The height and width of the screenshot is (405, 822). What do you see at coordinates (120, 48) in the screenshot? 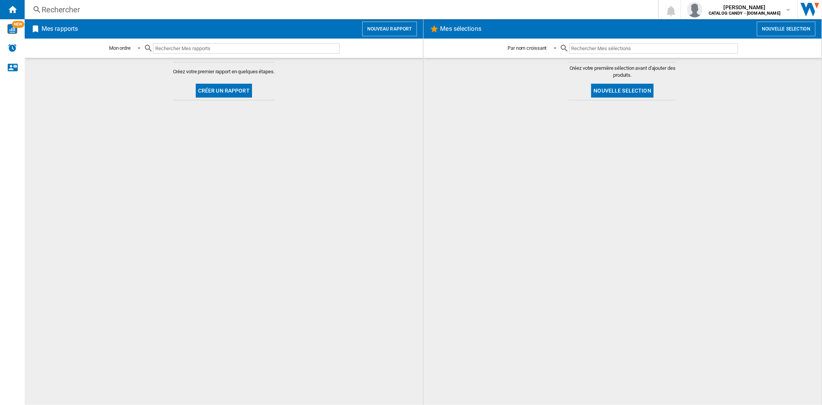
I see `div: Mon ordre` at bounding box center [120, 48].